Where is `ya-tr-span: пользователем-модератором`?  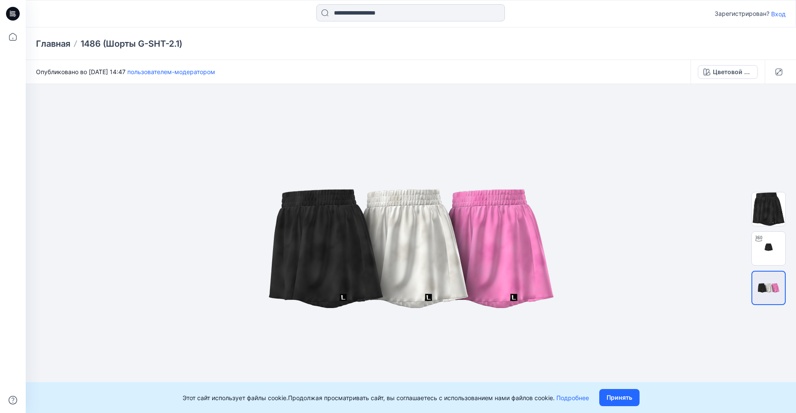
ya-tr-span: пользователем-модератором is located at coordinates (171, 72).